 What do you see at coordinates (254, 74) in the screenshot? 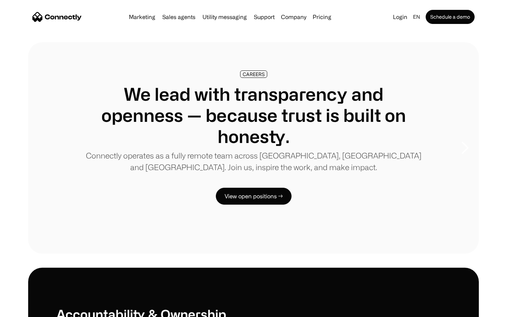
I see `div: CAREERS` at bounding box center [254, 74].